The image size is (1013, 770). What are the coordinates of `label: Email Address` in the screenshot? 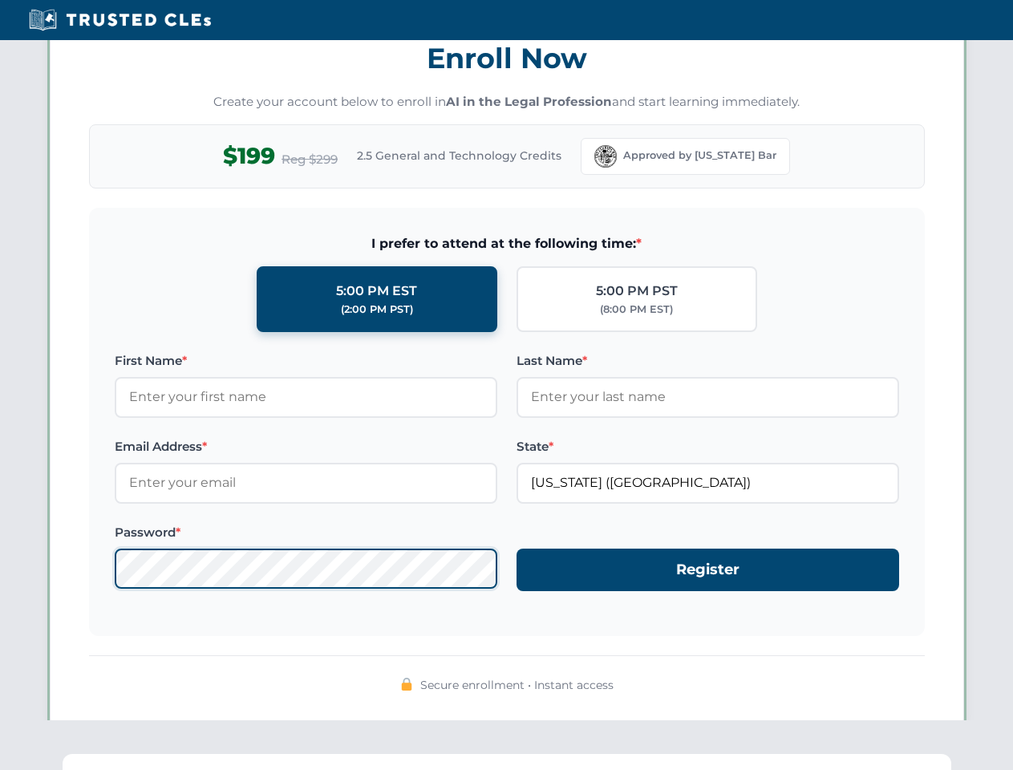 It's located at (305, 447).